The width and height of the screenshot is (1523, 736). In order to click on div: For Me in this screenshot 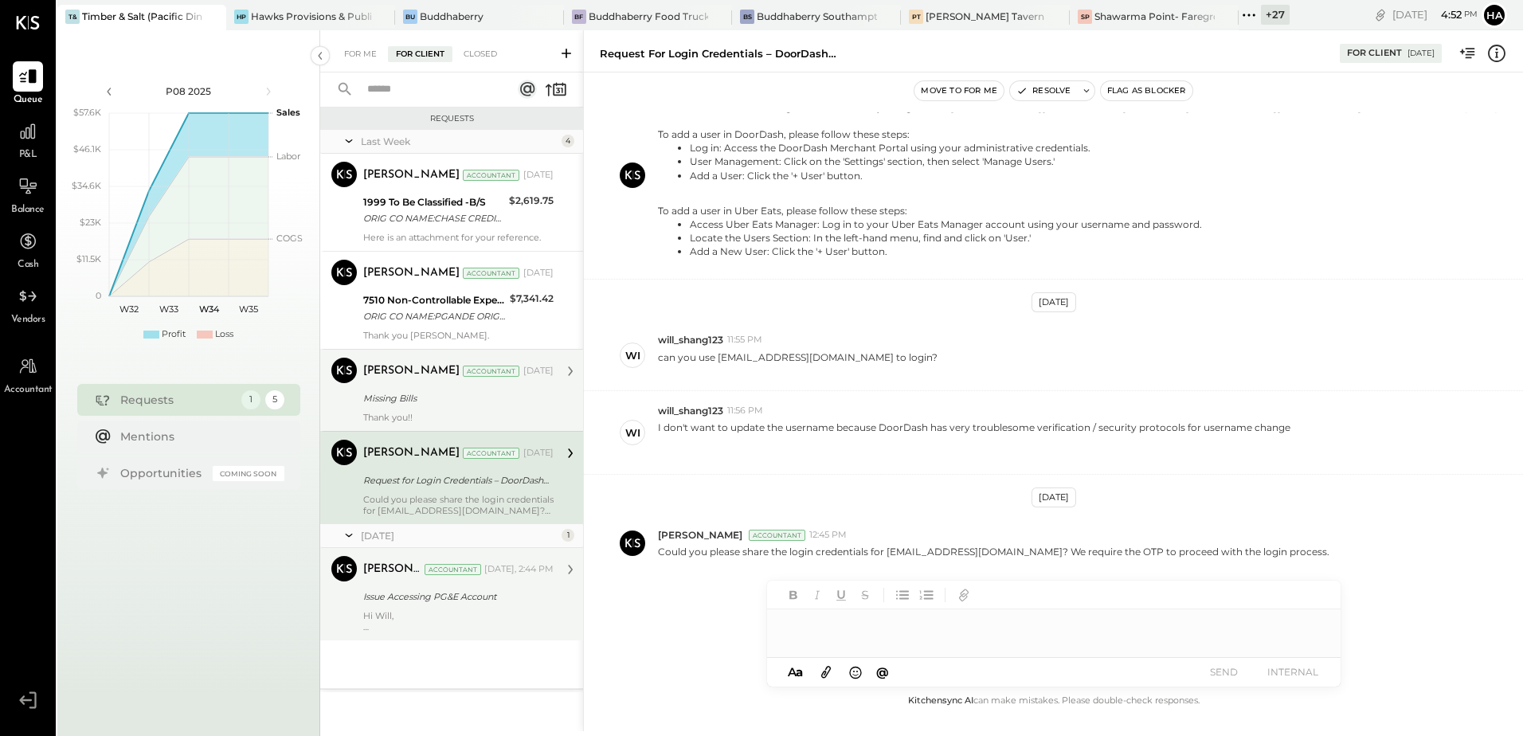, I will do `click(360, 54)`.